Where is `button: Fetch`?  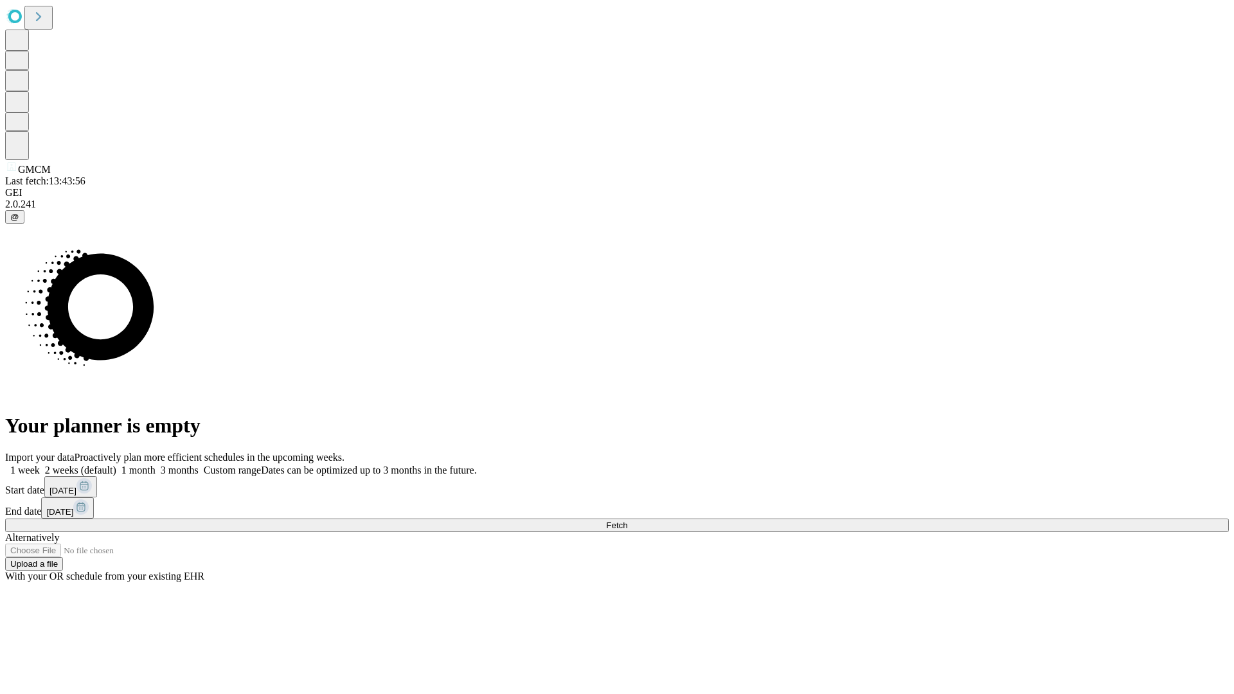
button: Fetch is located at coordinates (617, 525).